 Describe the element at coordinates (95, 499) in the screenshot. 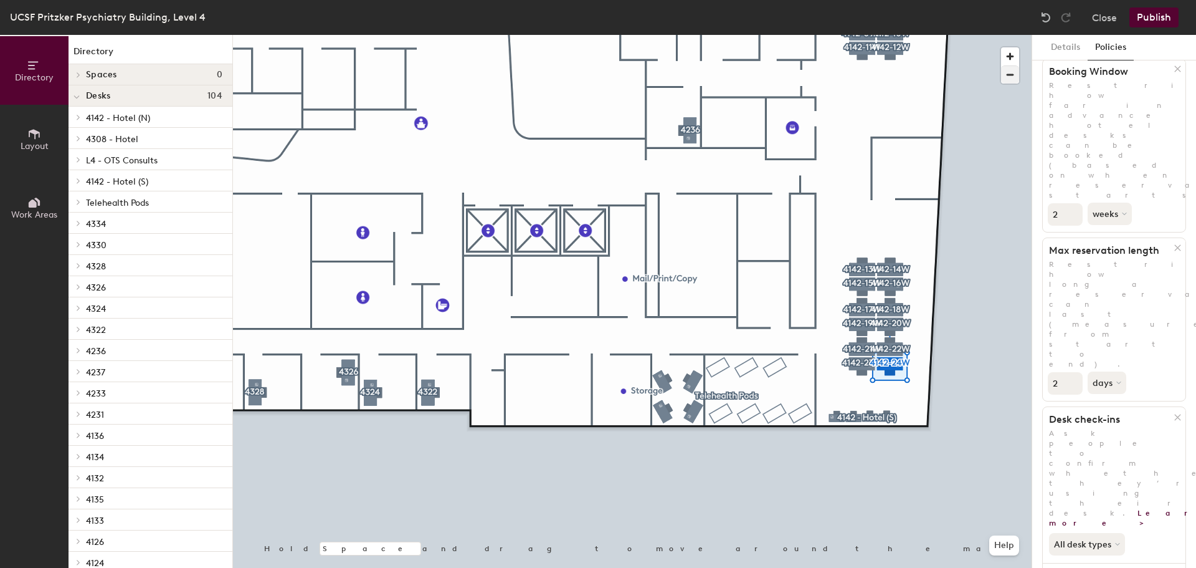

I see `span: 4135` at that location.